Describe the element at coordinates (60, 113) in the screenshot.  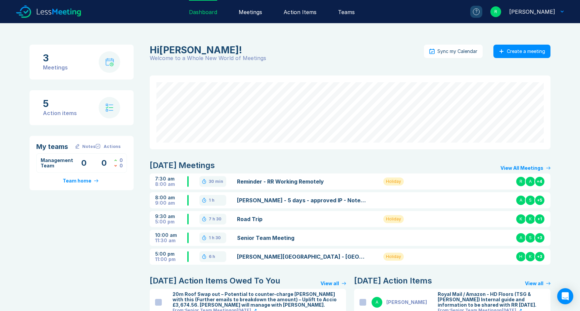
I see `div: Action items` at that location.